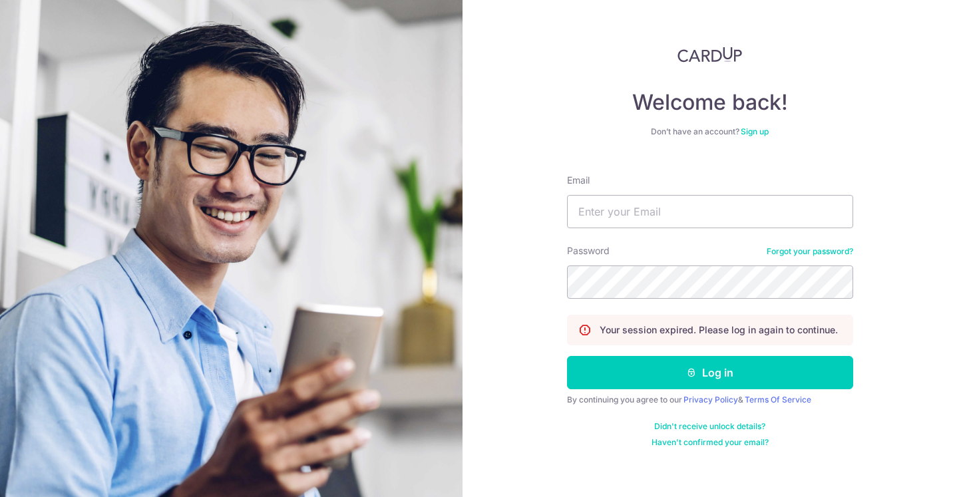 This screenshot has height=497, width=957. Describe the element at coordinates (711, 399) in the screenshot. I see `a: Privacy Policy` at that location.